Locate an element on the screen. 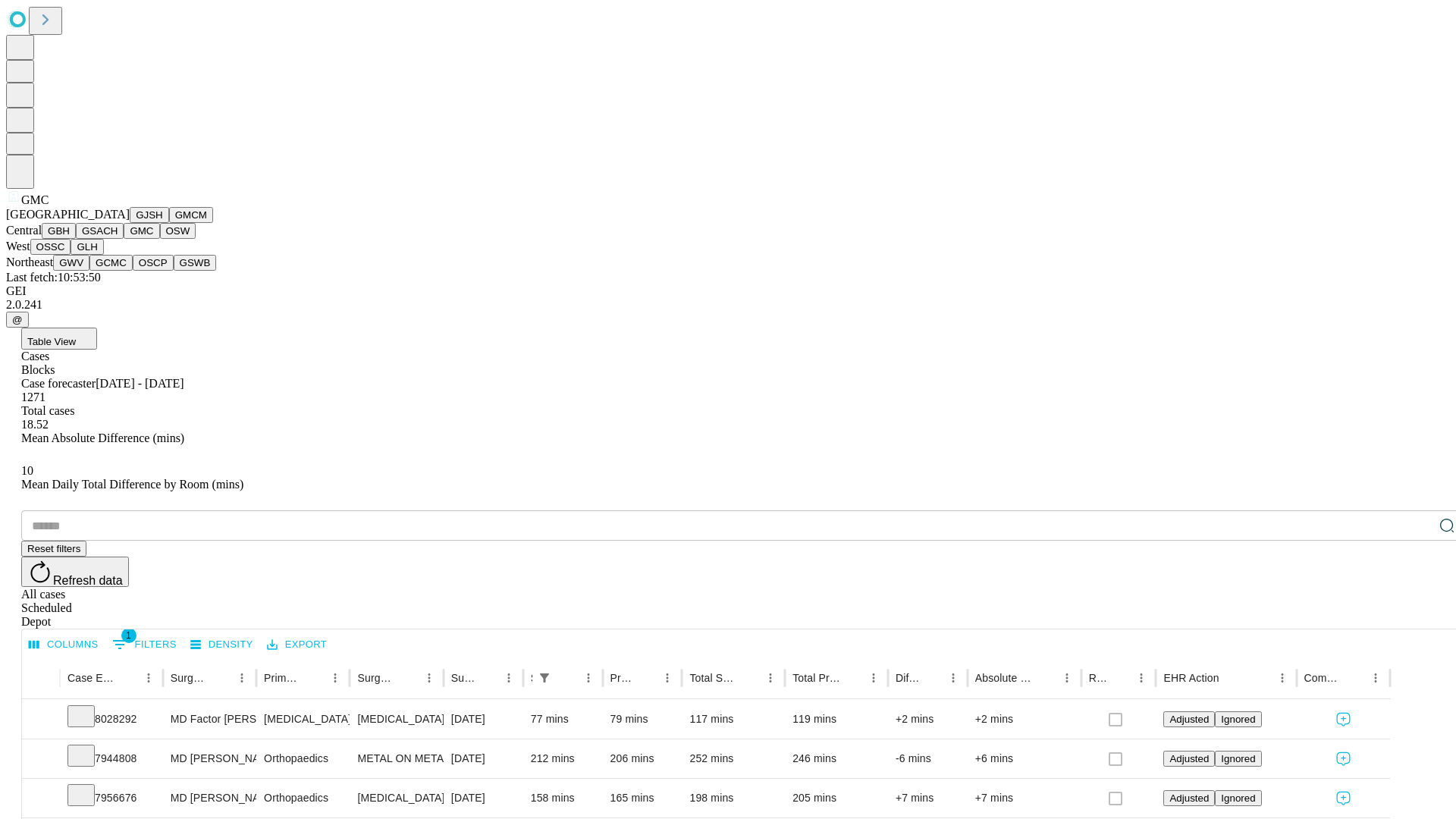  div: +6 mins is located at coordinates (1024, 757).